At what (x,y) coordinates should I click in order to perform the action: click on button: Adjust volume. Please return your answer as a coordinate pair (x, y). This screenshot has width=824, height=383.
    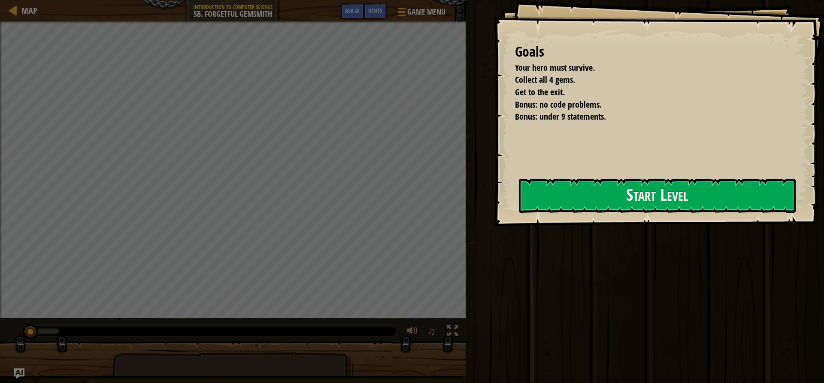
    Looking at the image, I should click on (412, 332).